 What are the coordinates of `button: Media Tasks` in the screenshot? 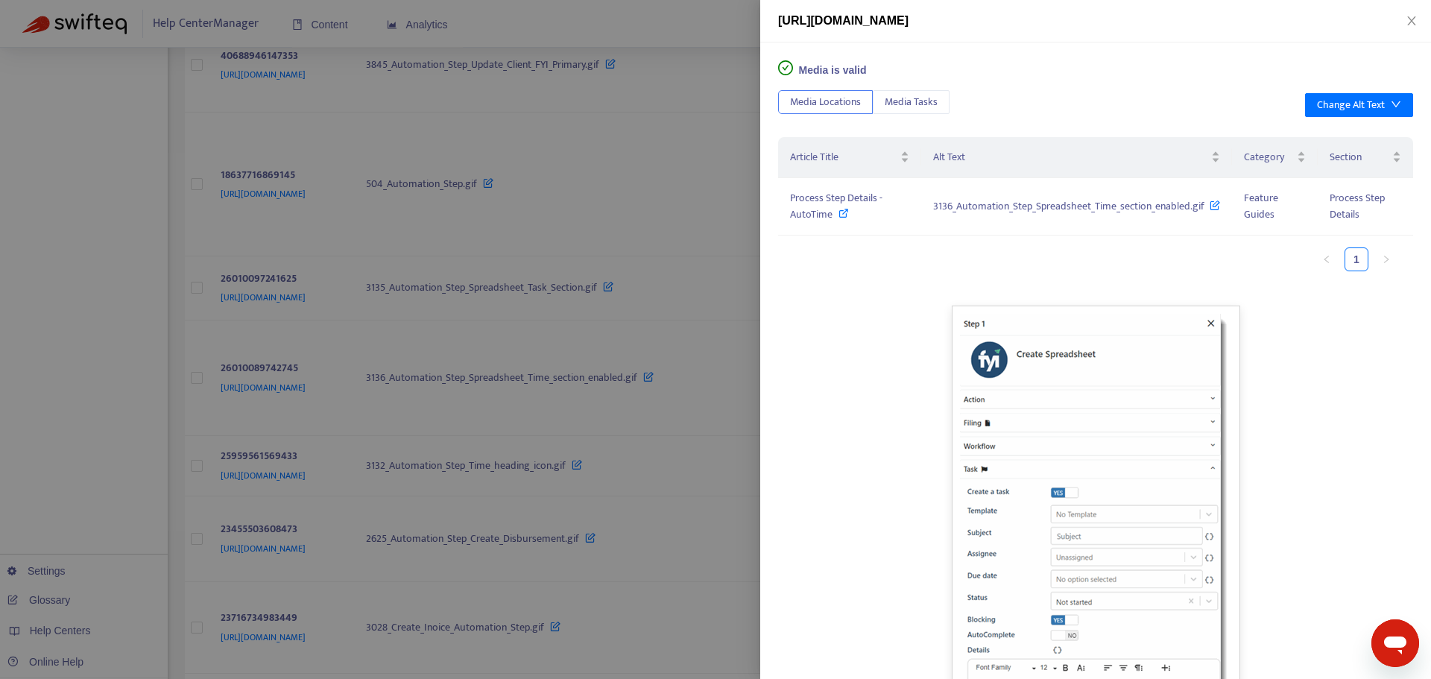 It's located at (911, 102).